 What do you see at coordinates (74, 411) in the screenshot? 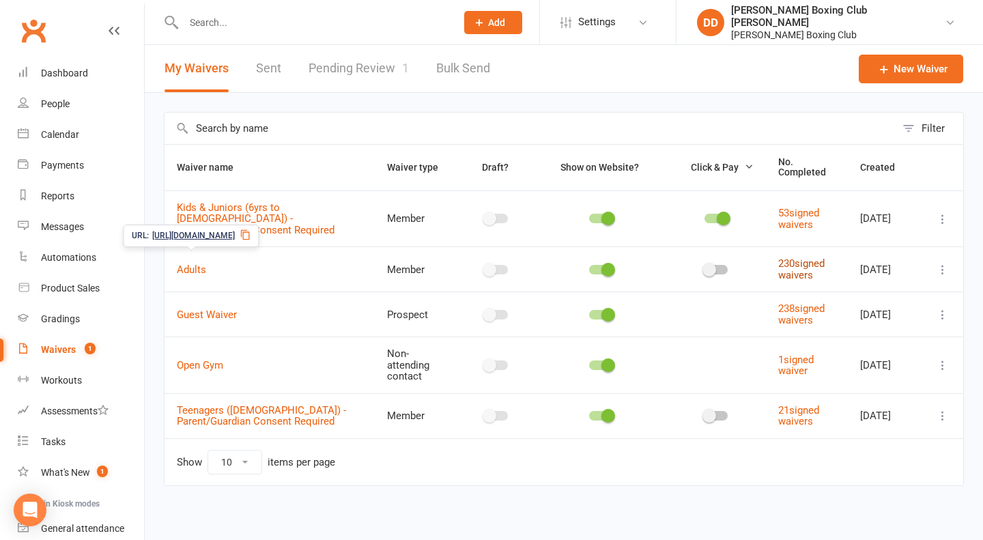
I see `div: Assessments` at bounding box center [74, 411].